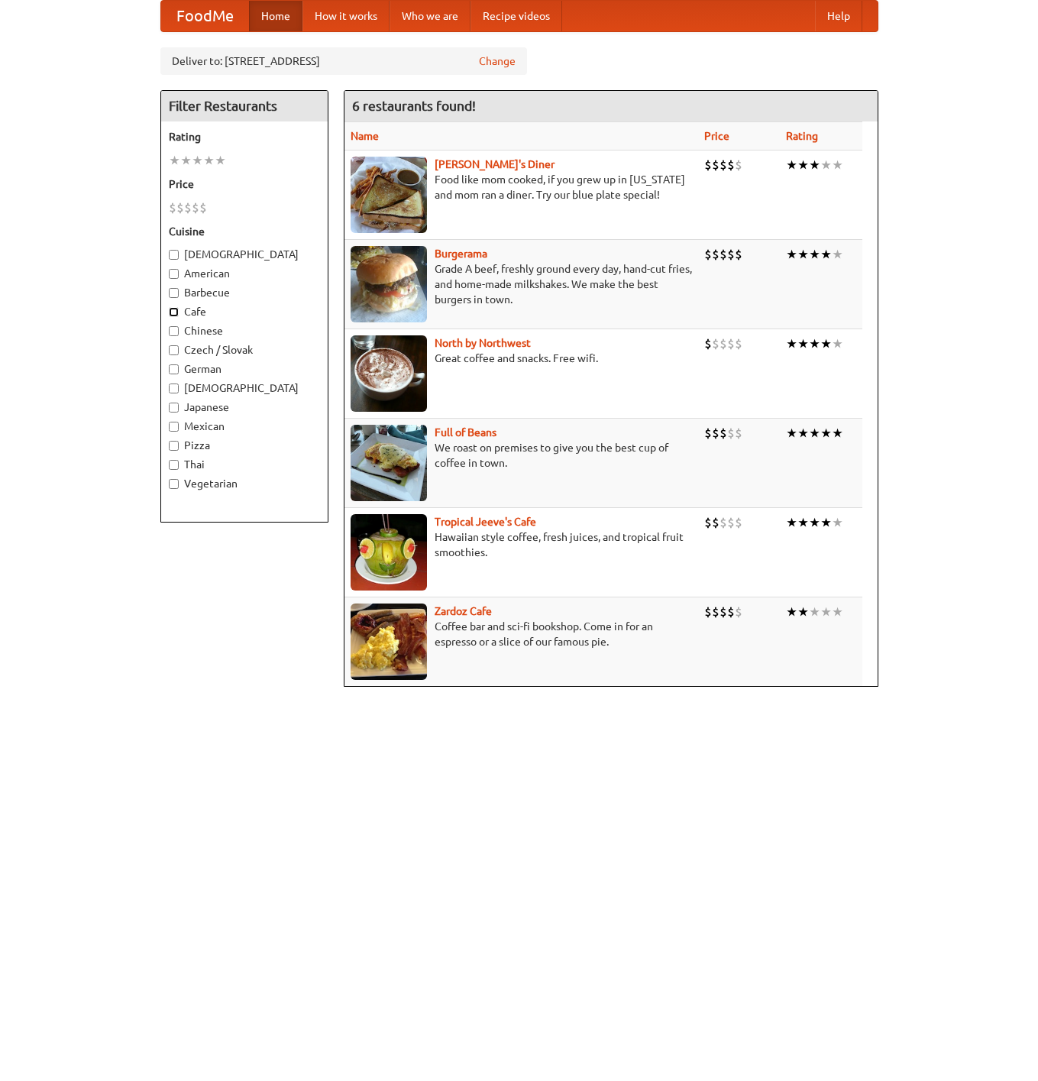 The image size is (1038, 1081). What do you see at coordinates (483, 343) in the screenshot?
I see `a: North by Northwest` at bounding box center [483, 343].